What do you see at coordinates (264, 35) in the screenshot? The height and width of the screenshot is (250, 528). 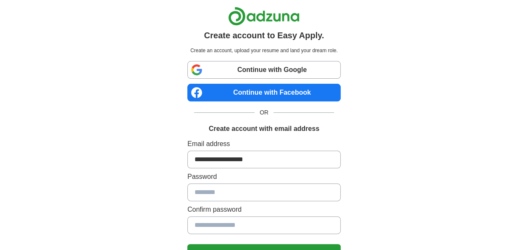 I see `h1: Create account to Easy Apply.` at bounding box center [264, 35].